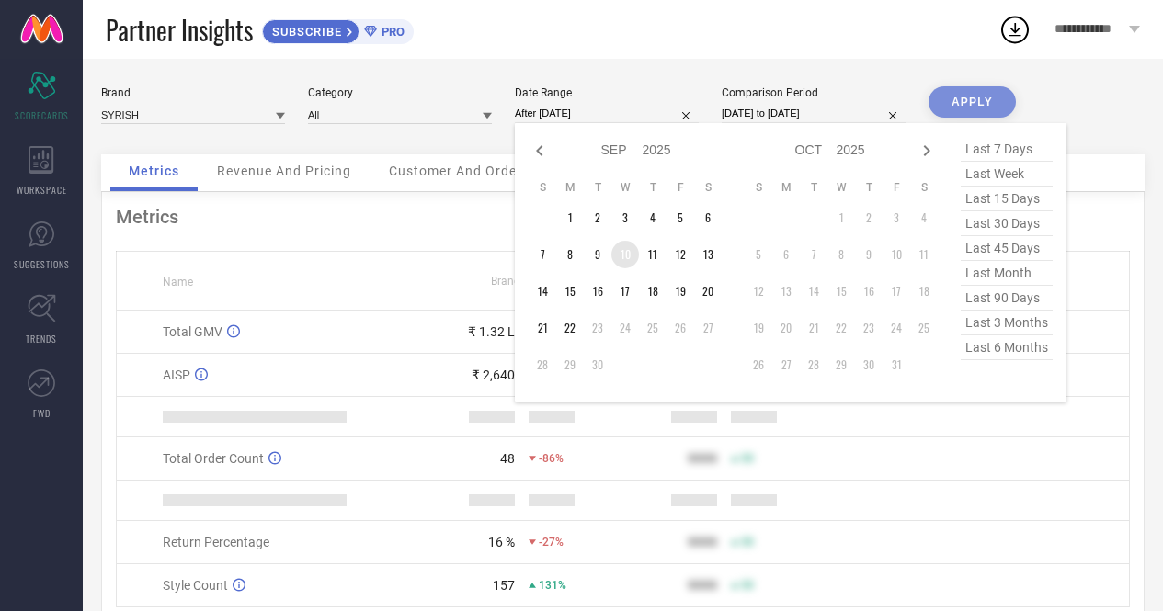  Describe the element at coordinates (814, 93) in the screenshot. I see `div: Comparison Period` at that location.